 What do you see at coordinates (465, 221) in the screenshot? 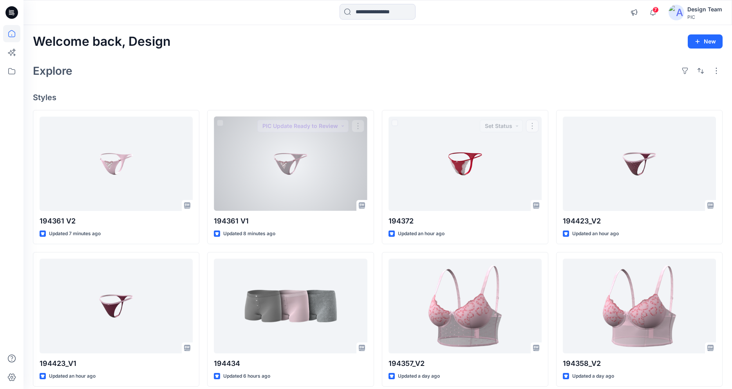
I see `p: 194372` at bounding box center [465, 221].